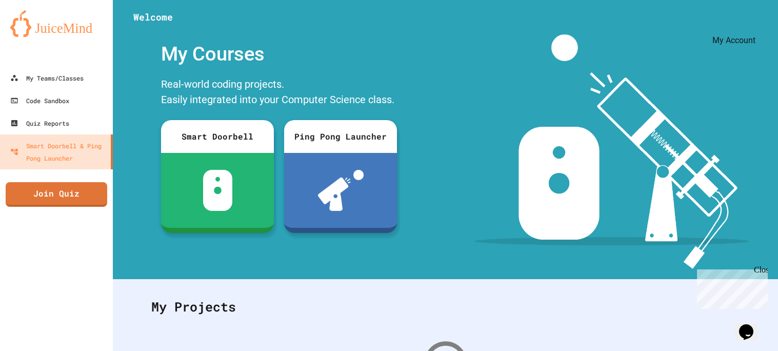 The height and width of the screenshot is (351, 778). What do you see at coordinates (37, 34) in the screenshot?
I see `div: Chat with us now!Close` at bounding box center [37, 34].